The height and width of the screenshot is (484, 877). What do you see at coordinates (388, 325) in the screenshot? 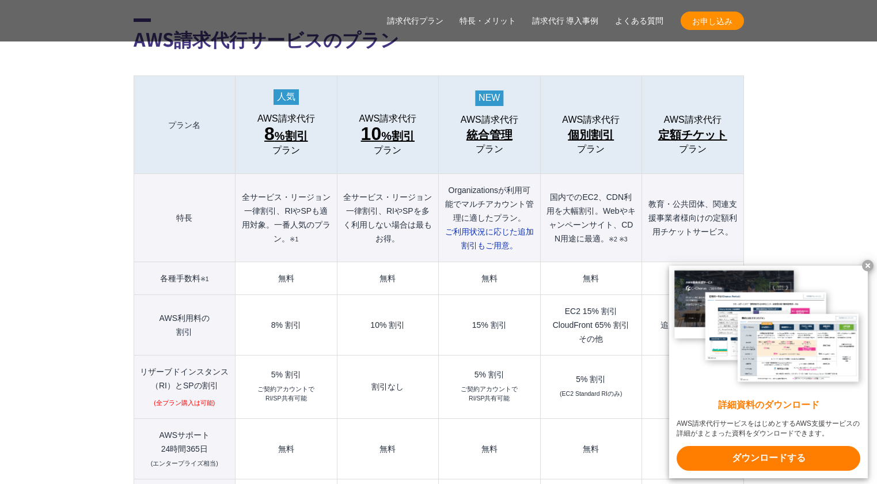
I see `td: 10% 割引` at bounding box center [388, 325].